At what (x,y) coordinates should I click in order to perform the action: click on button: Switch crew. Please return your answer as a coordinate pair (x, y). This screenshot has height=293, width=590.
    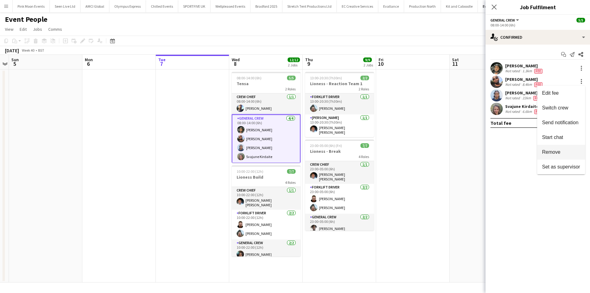
    Looking at the image, I should click on (561, 108).